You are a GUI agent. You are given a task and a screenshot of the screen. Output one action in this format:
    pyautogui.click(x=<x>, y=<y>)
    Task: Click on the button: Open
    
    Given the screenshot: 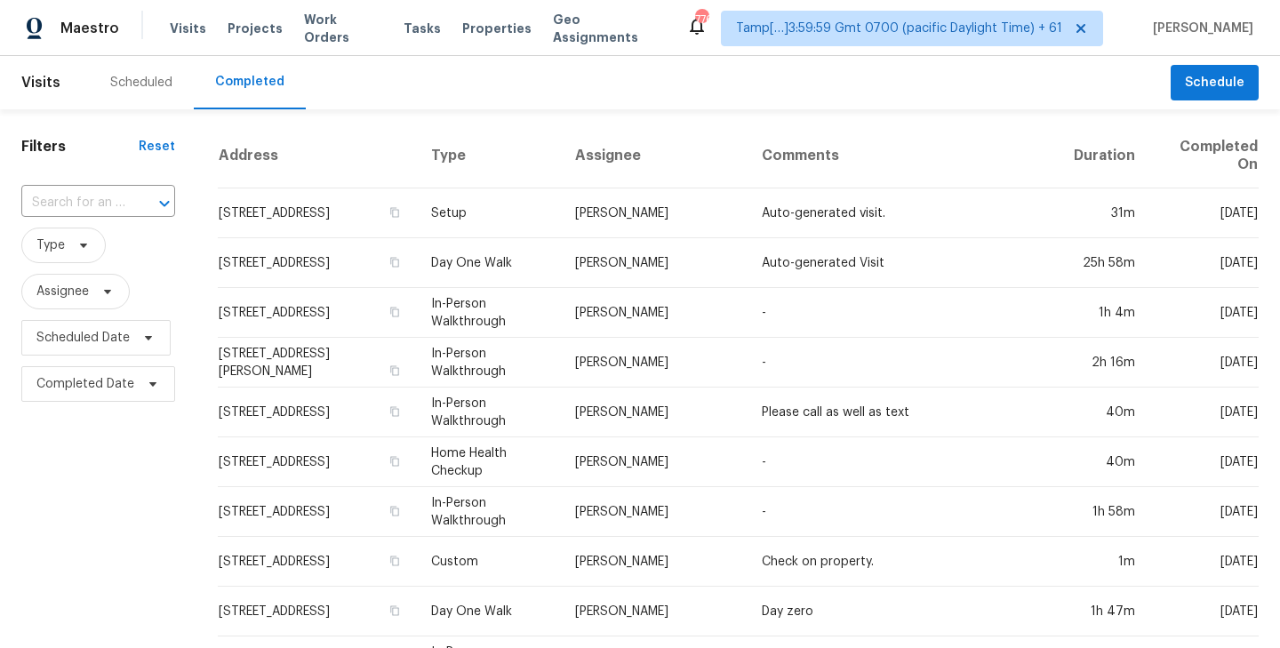 What is the action you would take?
    pyautogui.click(x=164, y=204)
    